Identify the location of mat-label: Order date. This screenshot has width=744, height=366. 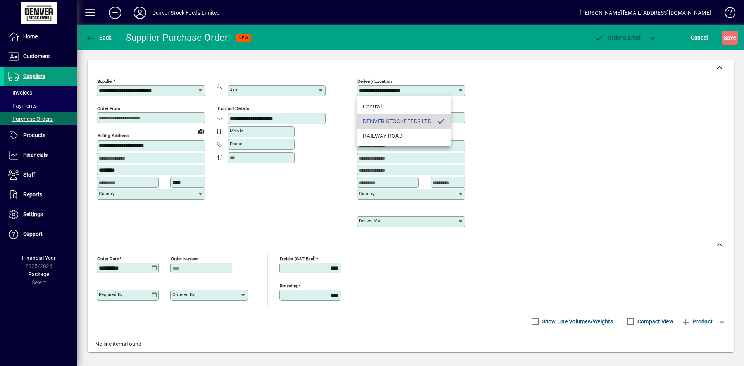
(108, 259).